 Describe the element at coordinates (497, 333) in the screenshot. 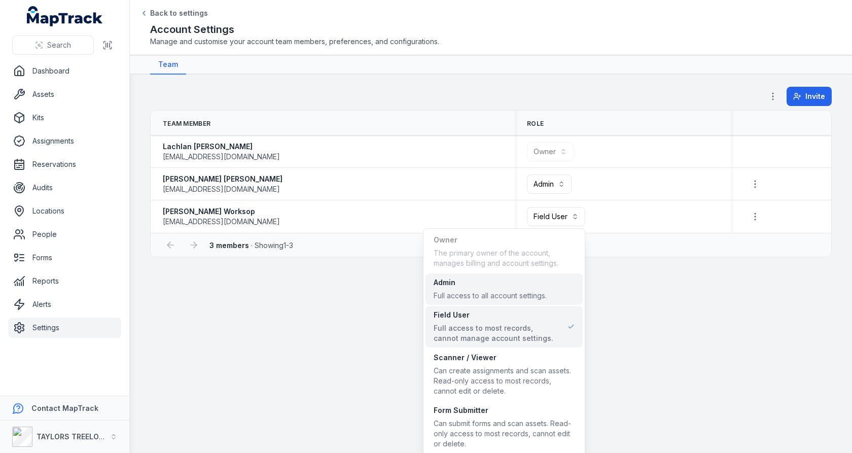

I see `div: Full access to most records, cannot manage account settings.` at that location.